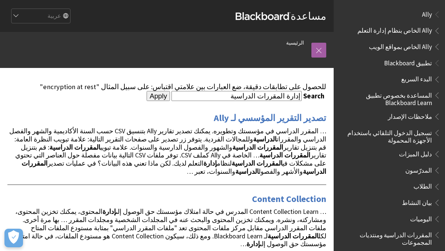 The width and height of the screenshot is (445, 251). I want to click on span: تسجيل الدخول التلقائي باستخدام الأجهزة المحمولة, so click(387, 135).